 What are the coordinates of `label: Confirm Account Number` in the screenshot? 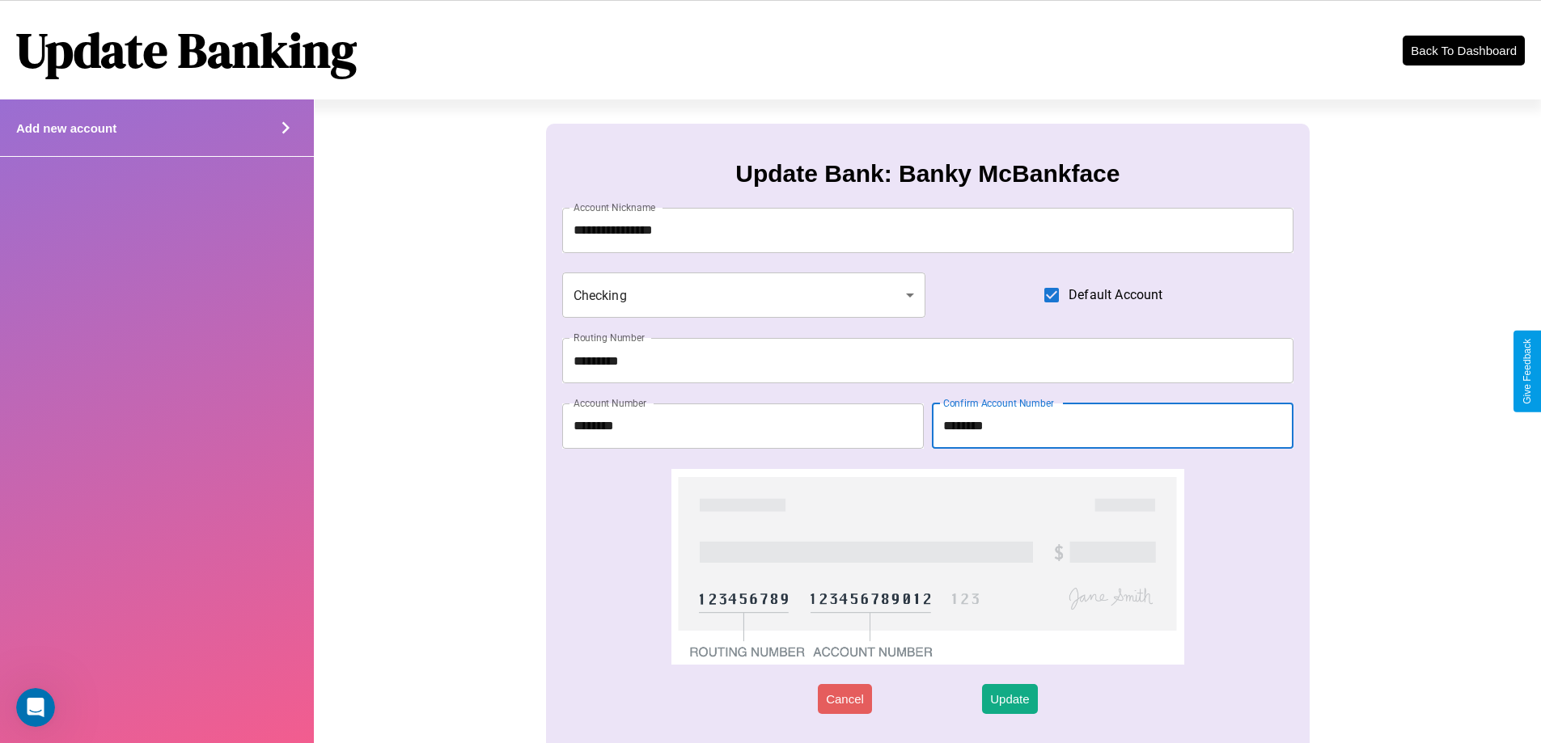 It's located at (998, 403).